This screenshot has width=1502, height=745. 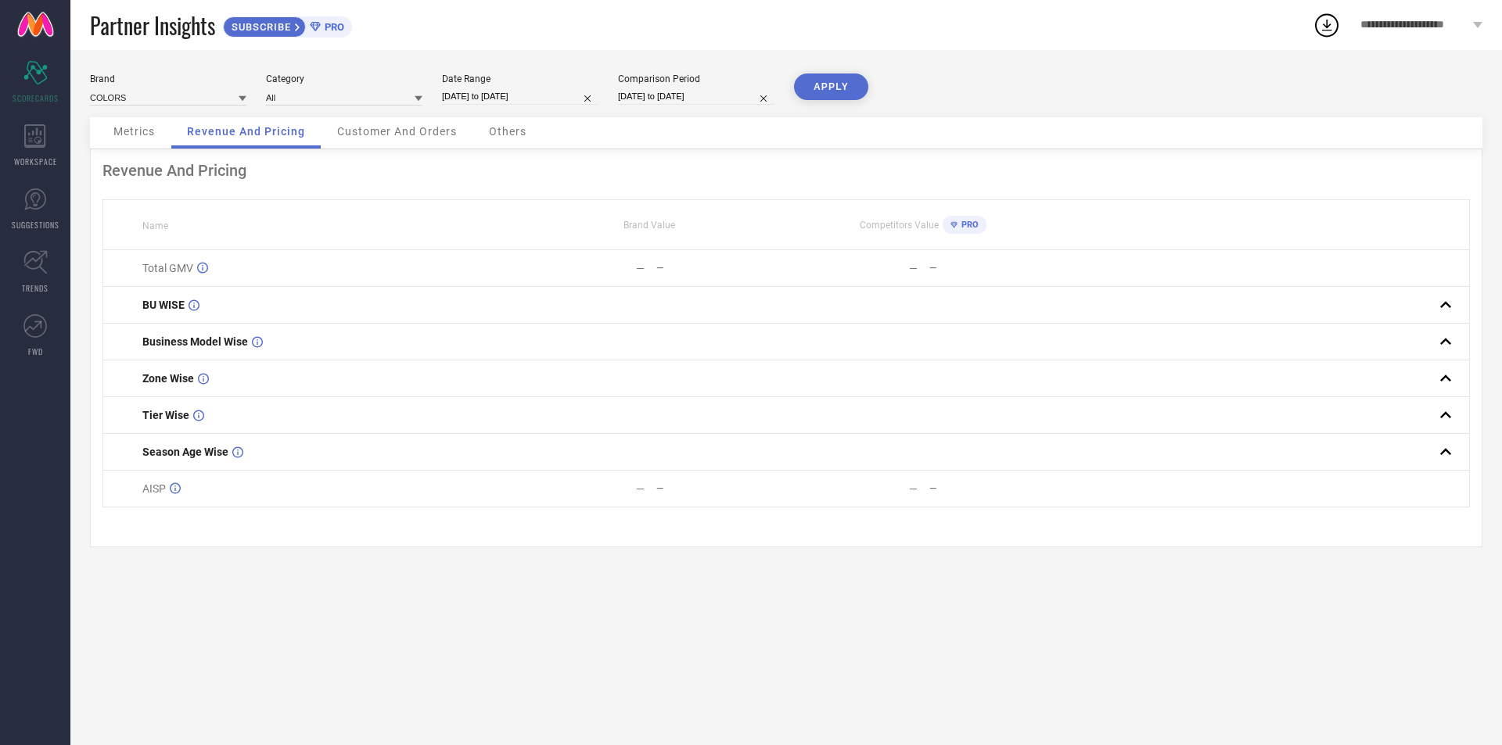 What do you see at coordinates (35, 224) in the screenshot?
I see `span: SUGGESTIONS` at bounding box center [35, 224].